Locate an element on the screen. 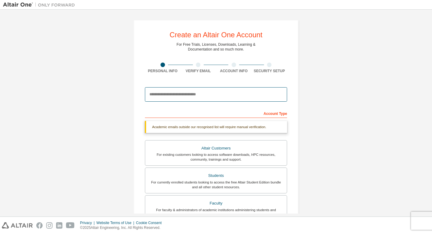  img: Altair One is located at coordinates (41, 5).